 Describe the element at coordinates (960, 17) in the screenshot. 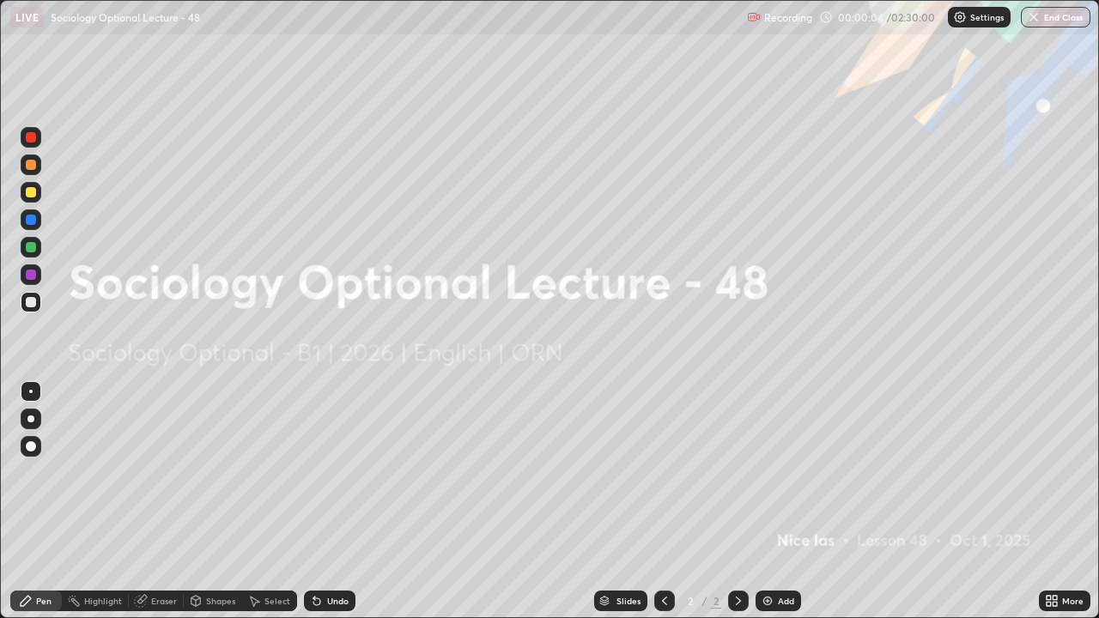

I see `img: class-settings-icons` at that location.